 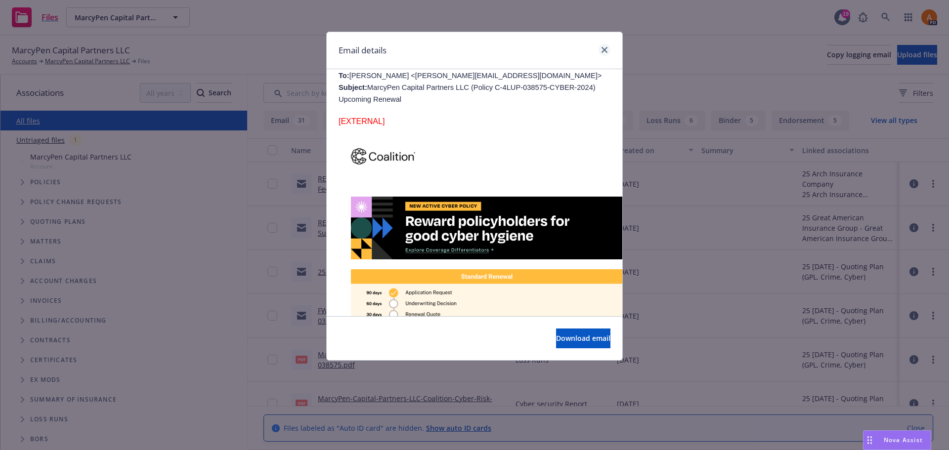 What do you see at coordinates (583, 338) in the screenshot?
I see `button: Download email` at bounding box center [583, 338].